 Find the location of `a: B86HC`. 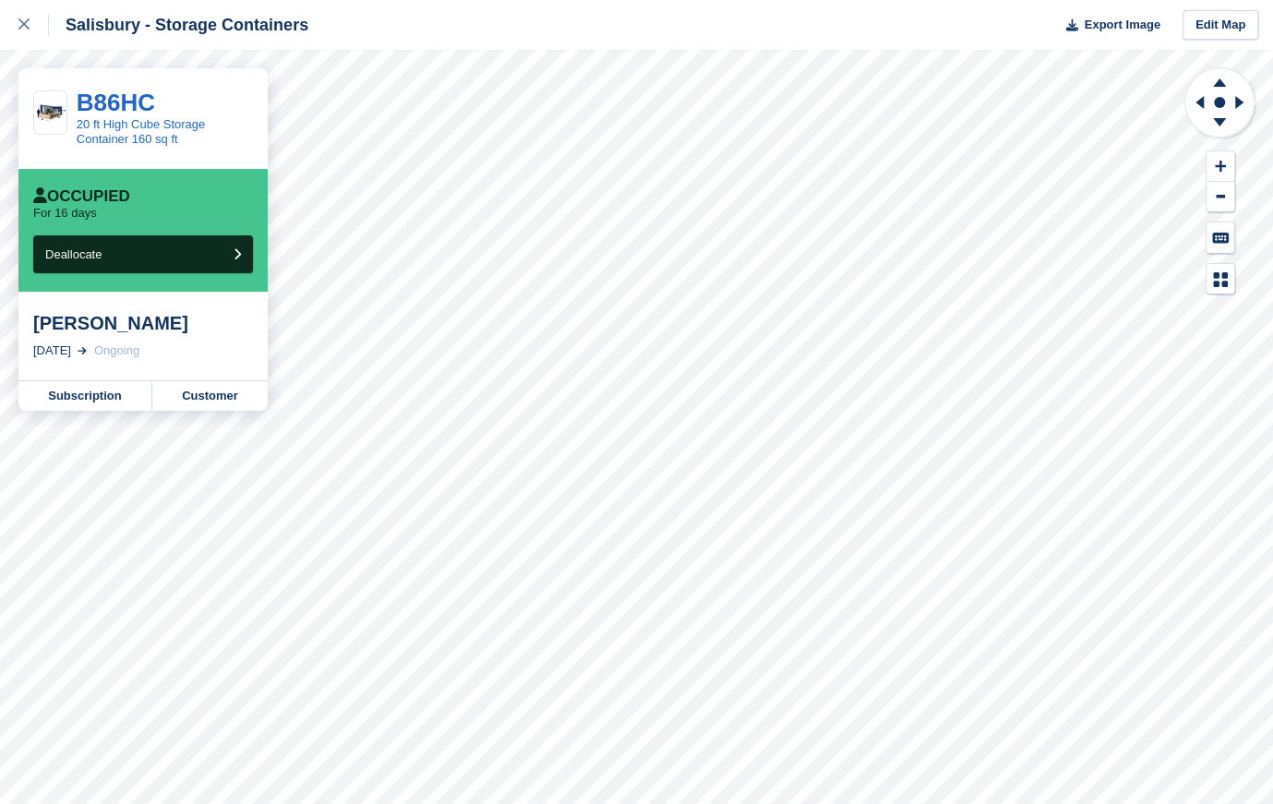

a: B86HC is located at coordinates (115, 102).